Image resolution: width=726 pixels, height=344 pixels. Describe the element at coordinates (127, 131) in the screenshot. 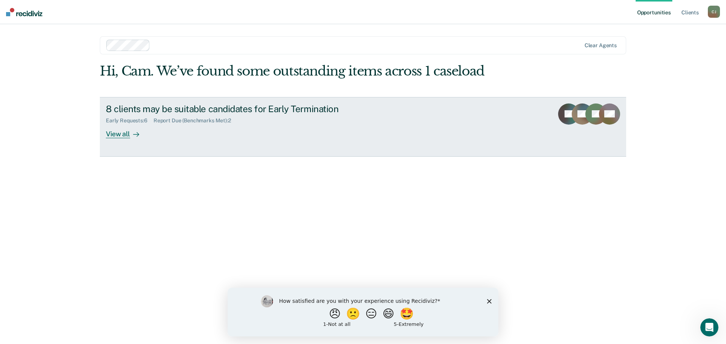

I see `div: View all` at that location.